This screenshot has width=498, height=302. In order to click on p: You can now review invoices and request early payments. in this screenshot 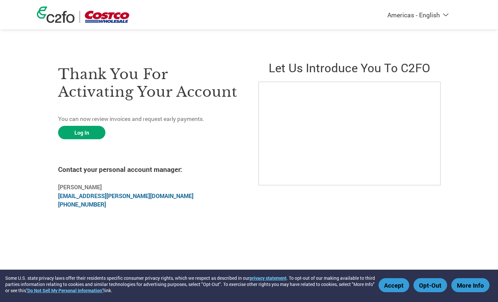, I will do `click(149, 119)`.